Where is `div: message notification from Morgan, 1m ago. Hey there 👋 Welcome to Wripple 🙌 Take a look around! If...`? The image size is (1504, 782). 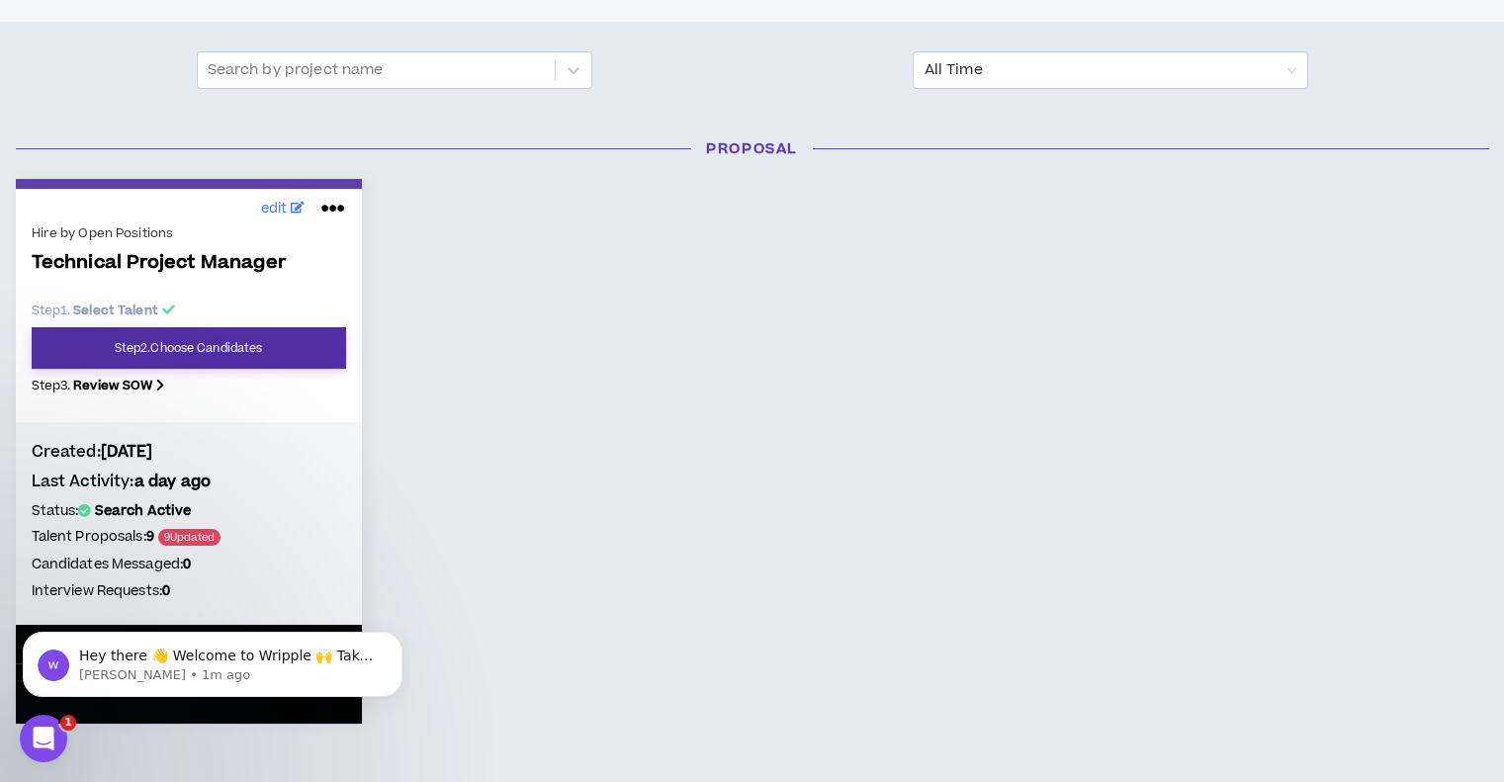
div: message notification from Morgan, 1m ago. Hey there 👋 Welcome to Wripple 🙌 Take a look around! If... is located at coordinates (198, 74).